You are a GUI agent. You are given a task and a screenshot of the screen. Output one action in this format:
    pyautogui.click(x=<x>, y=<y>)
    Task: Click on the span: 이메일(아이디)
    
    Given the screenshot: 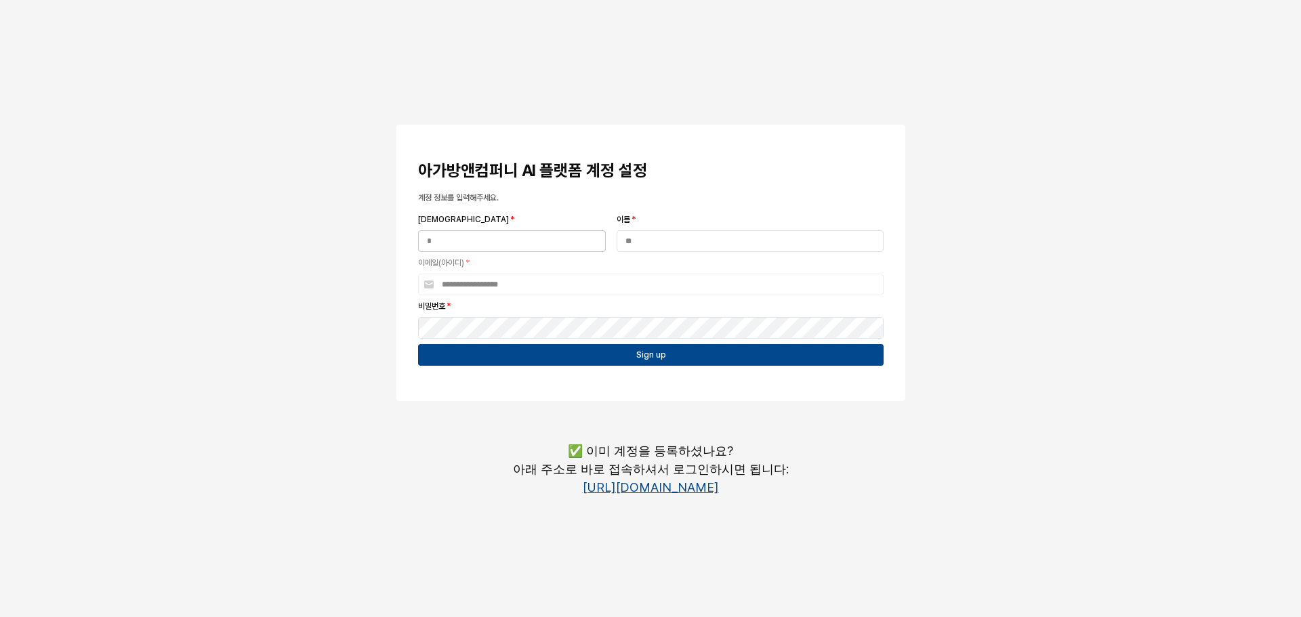 What is the action you would take?
    pyautogui.click(x=444, y=263)
    